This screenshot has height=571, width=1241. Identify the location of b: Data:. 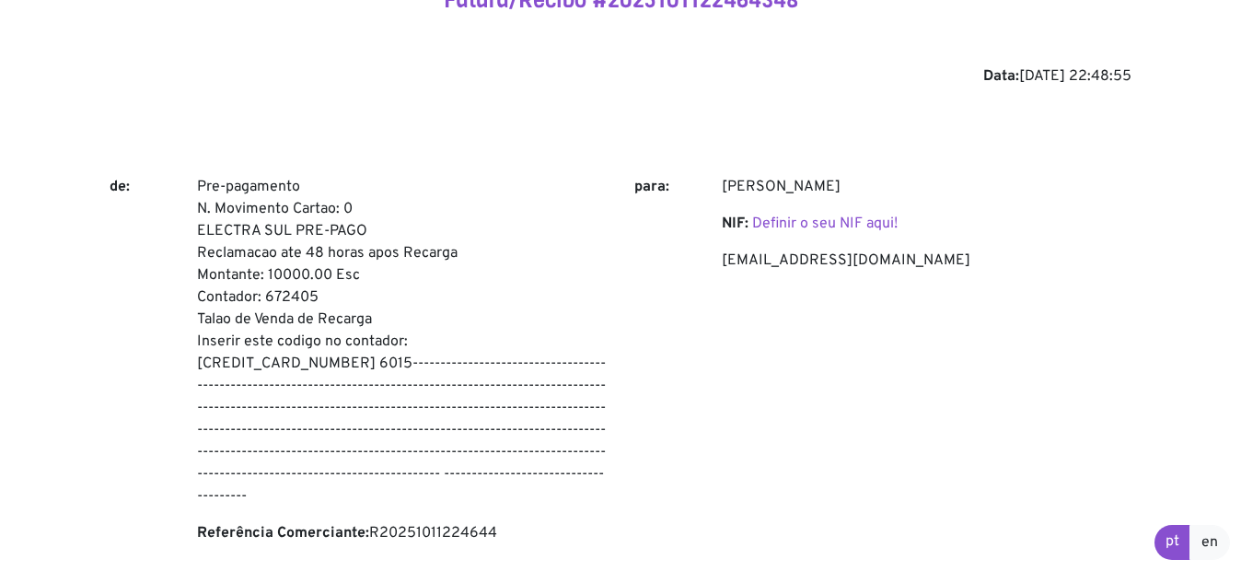
(1001, 76).